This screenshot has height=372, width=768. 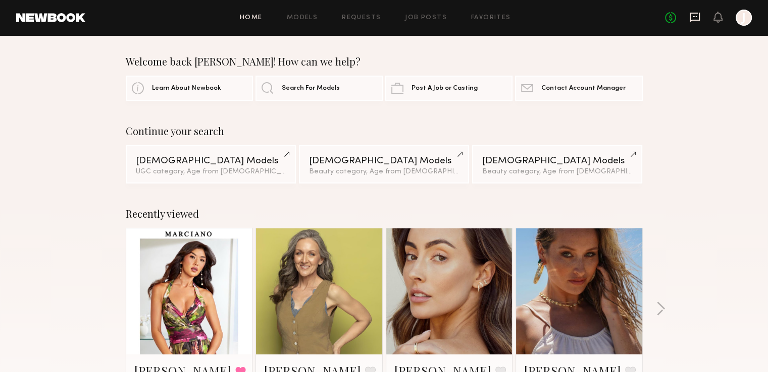 I want to click on a: Search For Models, so click(x=319, y=88).